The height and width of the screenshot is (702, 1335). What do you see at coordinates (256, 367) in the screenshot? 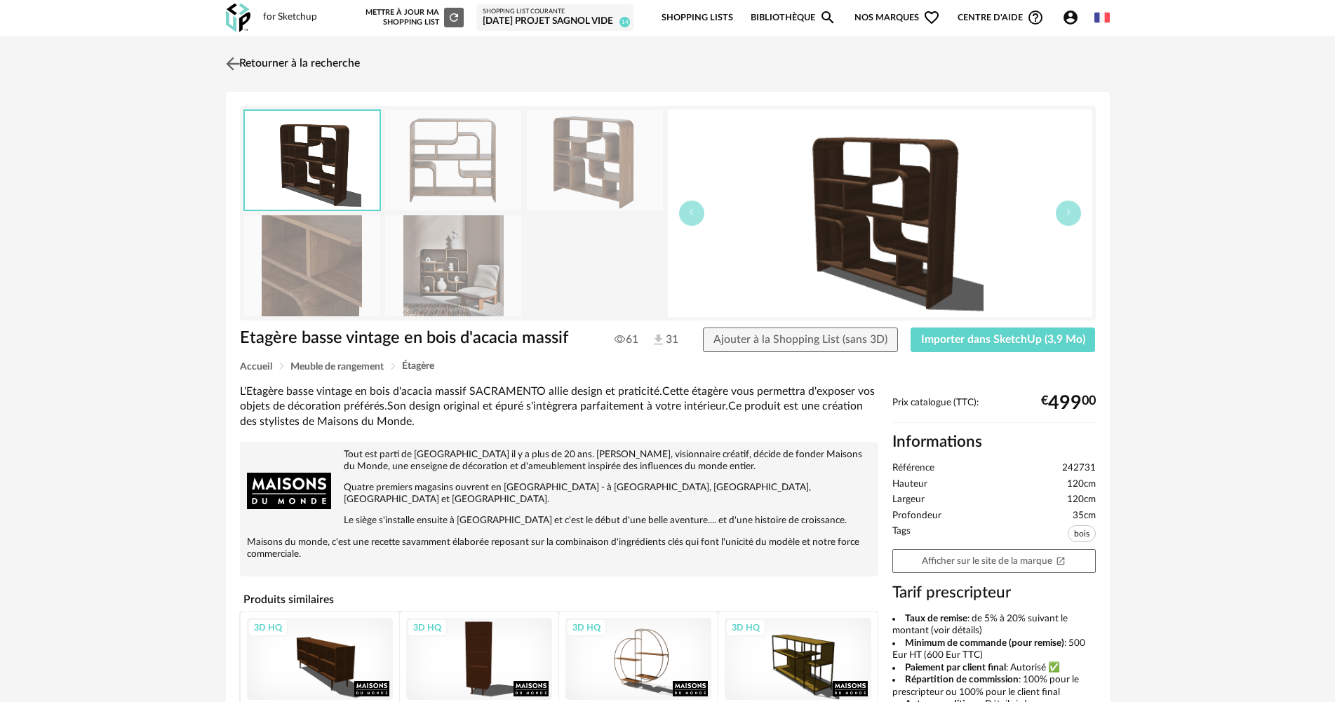
I see `span: Accueil` at bounding box center [256, 367].